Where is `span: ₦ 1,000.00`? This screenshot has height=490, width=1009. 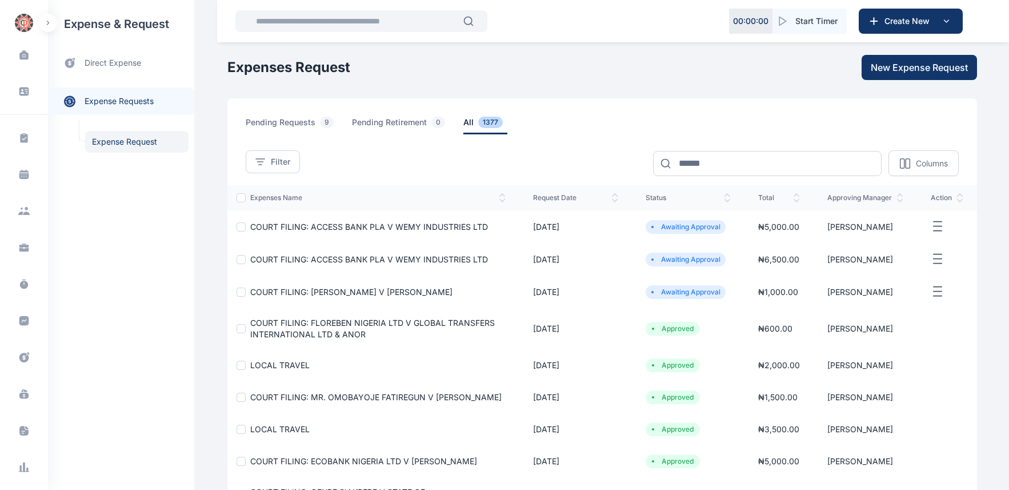
span: ₦ 1,000.00 is located at coordinates (778, 291).